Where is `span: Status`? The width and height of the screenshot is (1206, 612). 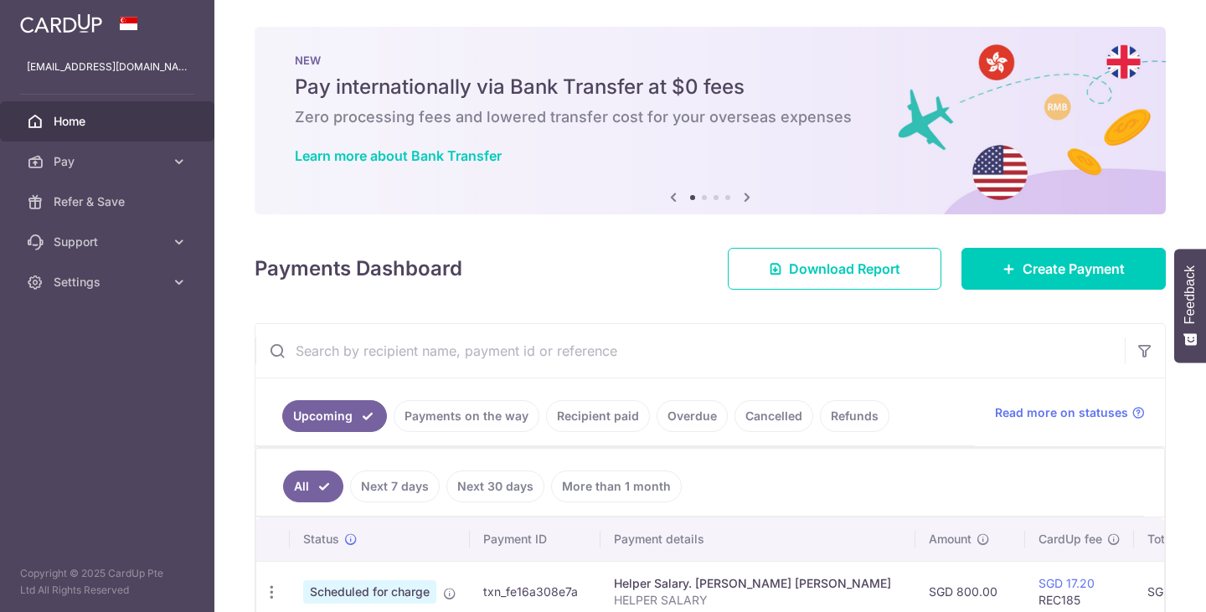 span: Status is located at coordinates (321, 539).